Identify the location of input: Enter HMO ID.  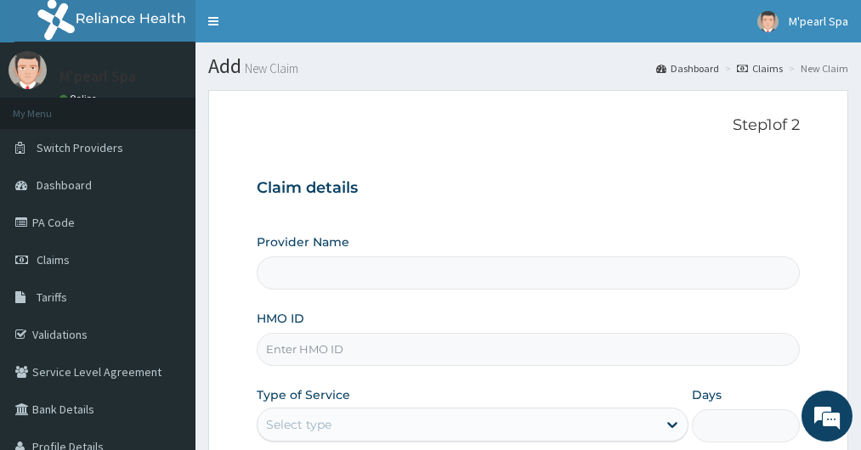
(528, 349).